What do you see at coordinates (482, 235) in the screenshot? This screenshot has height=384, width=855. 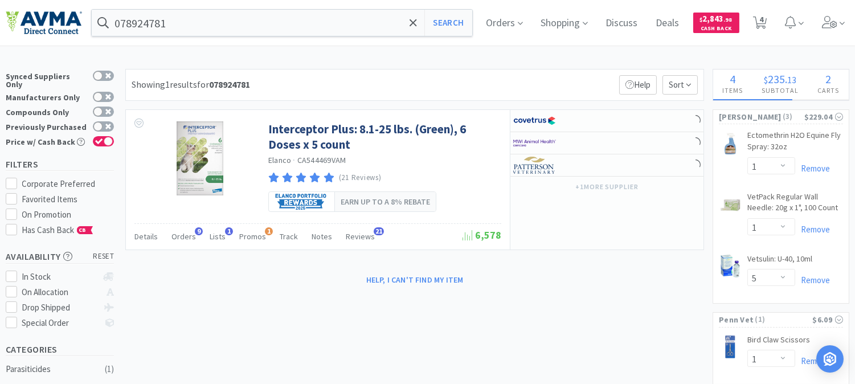 I see `span: 6,578` at bounding box center [482, 235].